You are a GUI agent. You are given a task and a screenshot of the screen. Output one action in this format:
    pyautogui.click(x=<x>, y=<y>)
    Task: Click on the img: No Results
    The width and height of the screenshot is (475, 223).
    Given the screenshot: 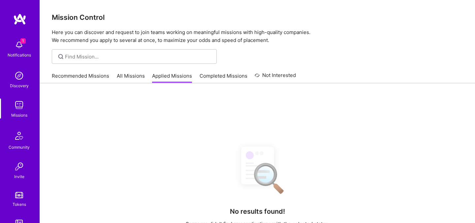 What is the action you would take?
    pyautogui.click(x=258, y=169)
    